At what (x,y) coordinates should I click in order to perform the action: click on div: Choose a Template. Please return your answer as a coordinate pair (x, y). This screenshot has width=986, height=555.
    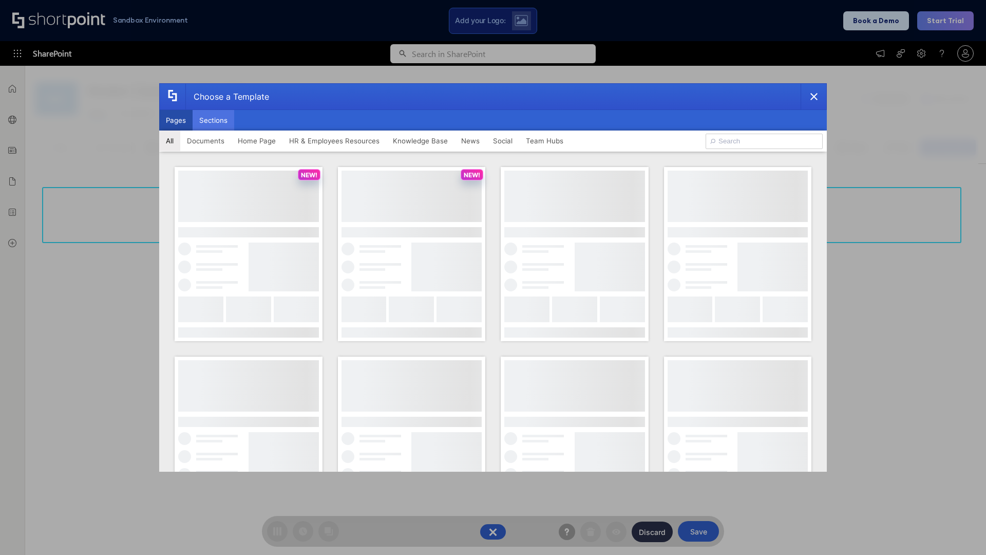
    Looking at the image, I should click on (227, 97).